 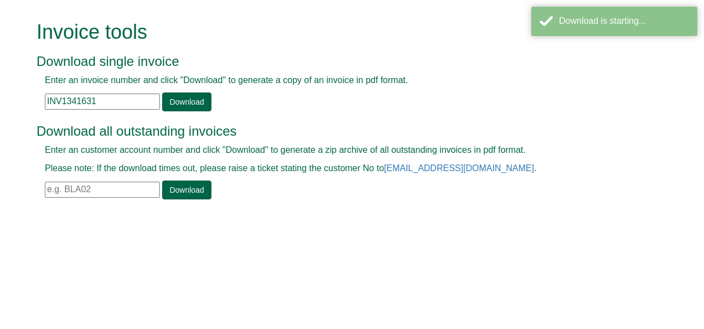 What do you see at coordinates (102, 189) in the screenshot?
I see `input: e.g. BLA02` at bounding box center [102, 189].